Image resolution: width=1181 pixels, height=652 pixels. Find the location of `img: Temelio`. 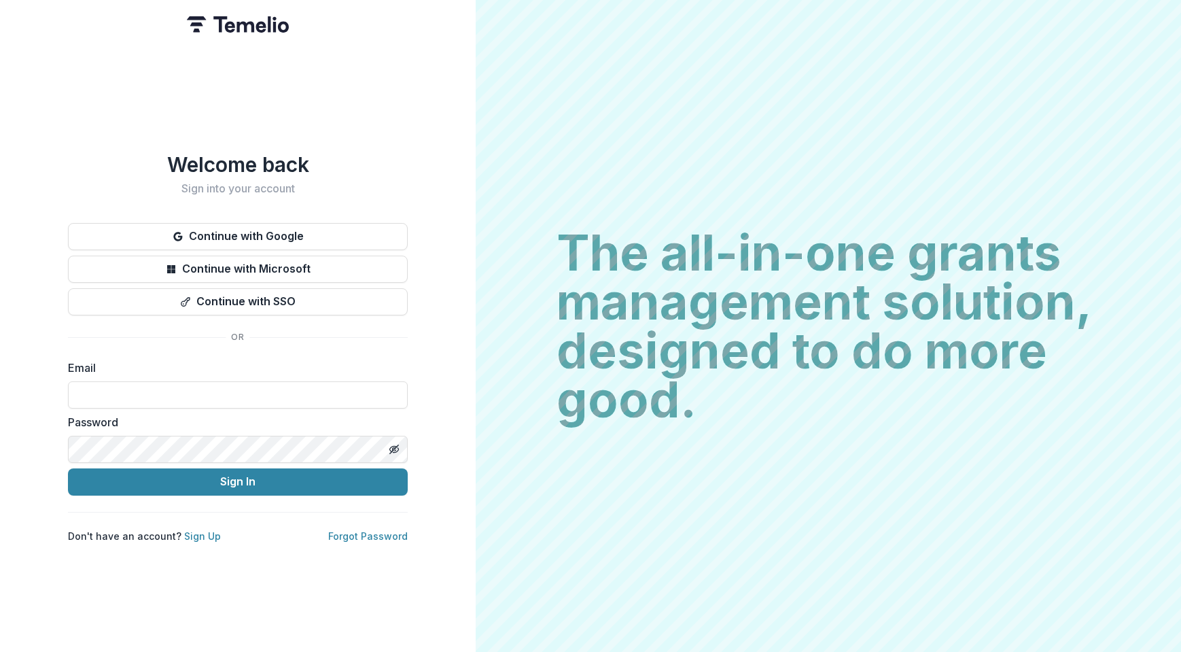

img: Temelio is located at coordinates (238, 24).